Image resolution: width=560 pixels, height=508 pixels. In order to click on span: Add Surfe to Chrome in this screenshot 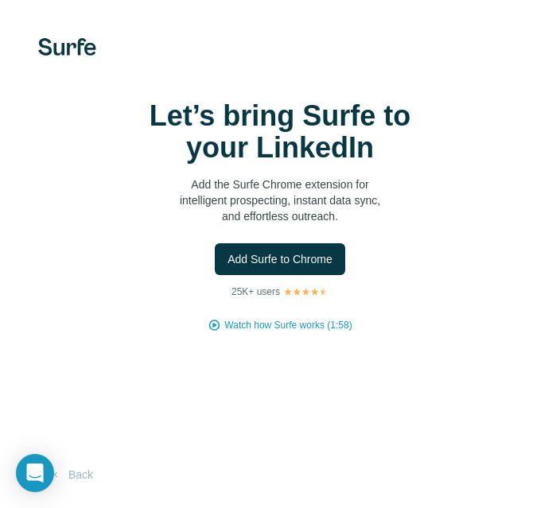, I will do `click(280, 259)`.